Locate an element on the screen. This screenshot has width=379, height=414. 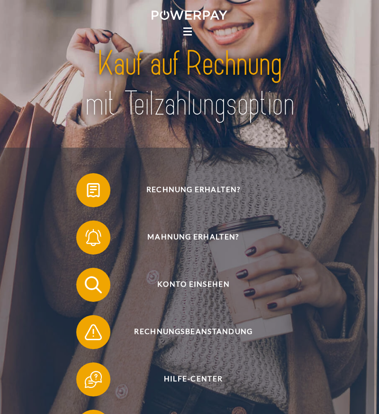
span: Hilfe-Center is located at coordinates (193, 380).